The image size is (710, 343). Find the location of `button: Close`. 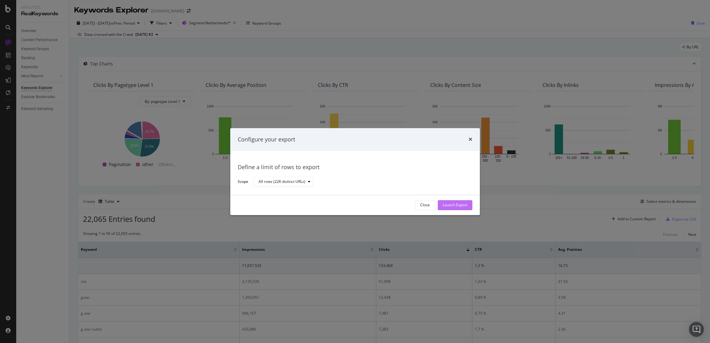

button: Close is located at coordinates (425, 205).